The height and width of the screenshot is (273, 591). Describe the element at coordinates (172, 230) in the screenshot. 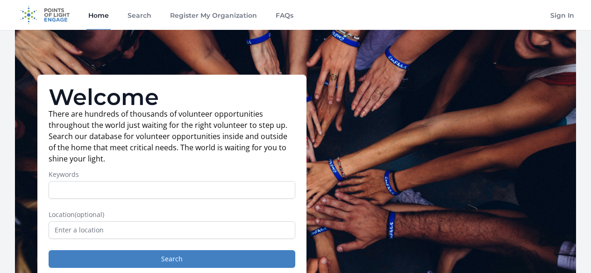

I see `input: Enter a location` at that location.